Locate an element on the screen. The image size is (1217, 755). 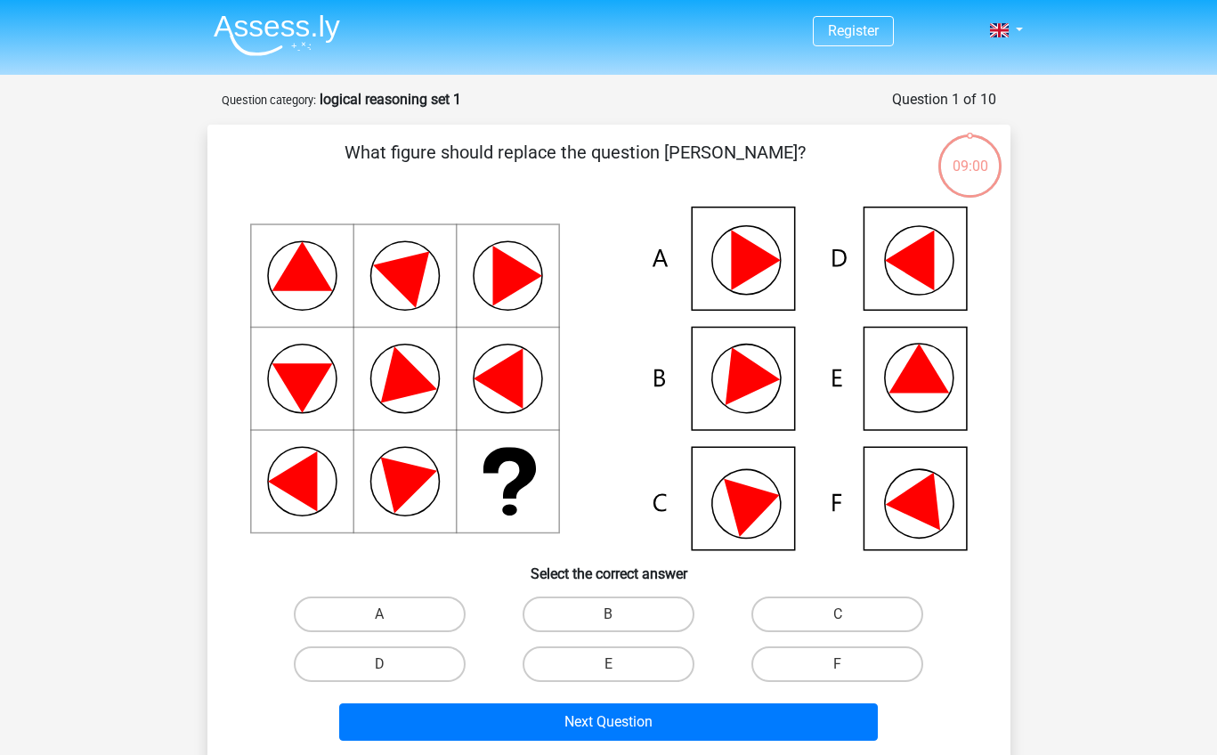
label: F is located at coordinates (837, 664).